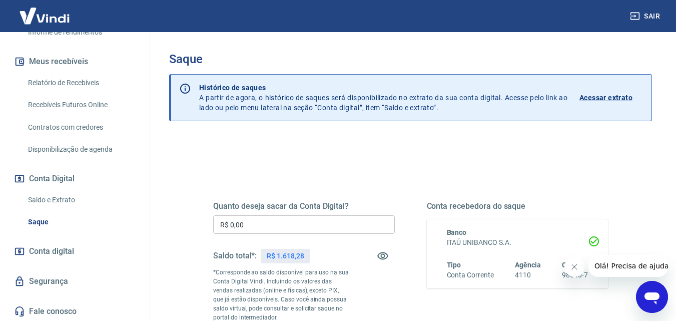  I want to click on span: Agência, so click(528, 265).